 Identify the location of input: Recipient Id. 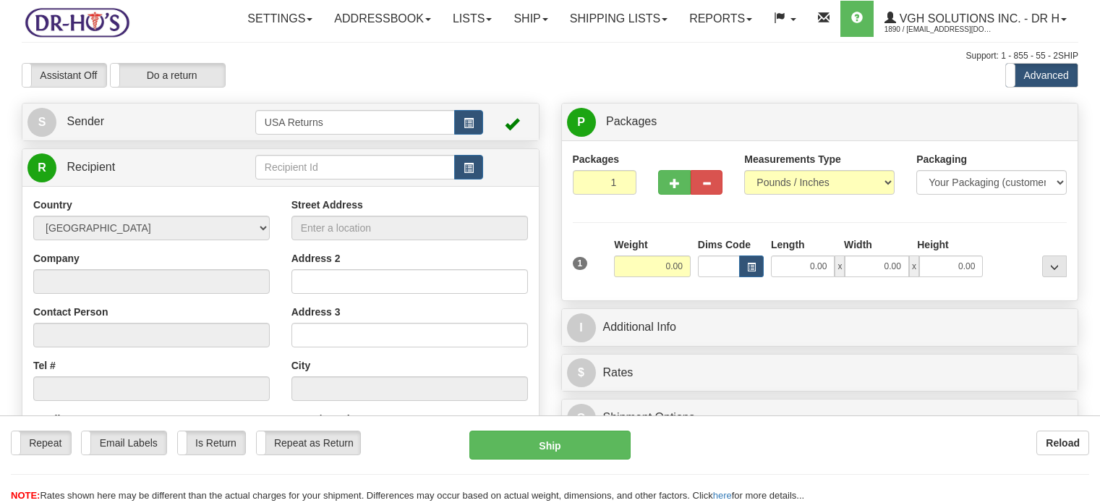
(355, 167).